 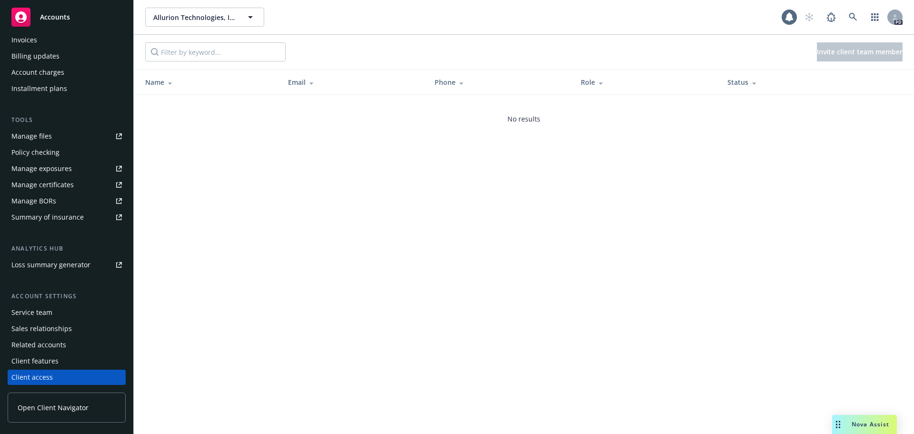 I want to click on a: Sales relationships, so click(x=67, y=329).